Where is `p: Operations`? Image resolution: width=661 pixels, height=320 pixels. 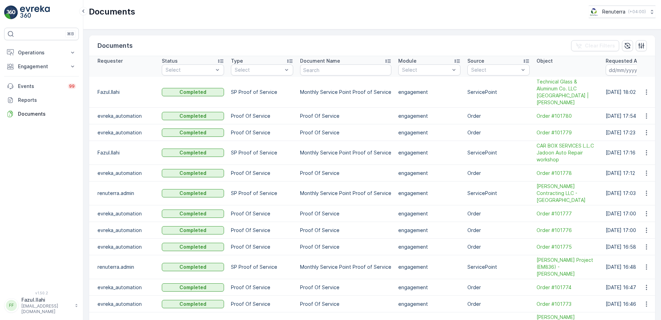
p: Operations is located at coordinates (41, 53).